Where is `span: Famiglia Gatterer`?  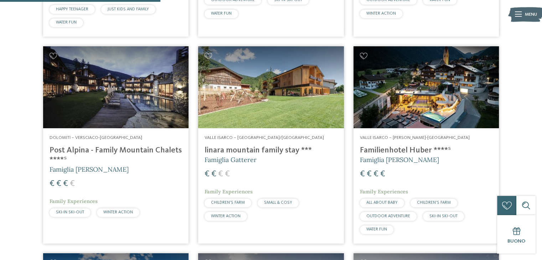 span: Famiglia Gatterer is located at coordinates (230, 160).